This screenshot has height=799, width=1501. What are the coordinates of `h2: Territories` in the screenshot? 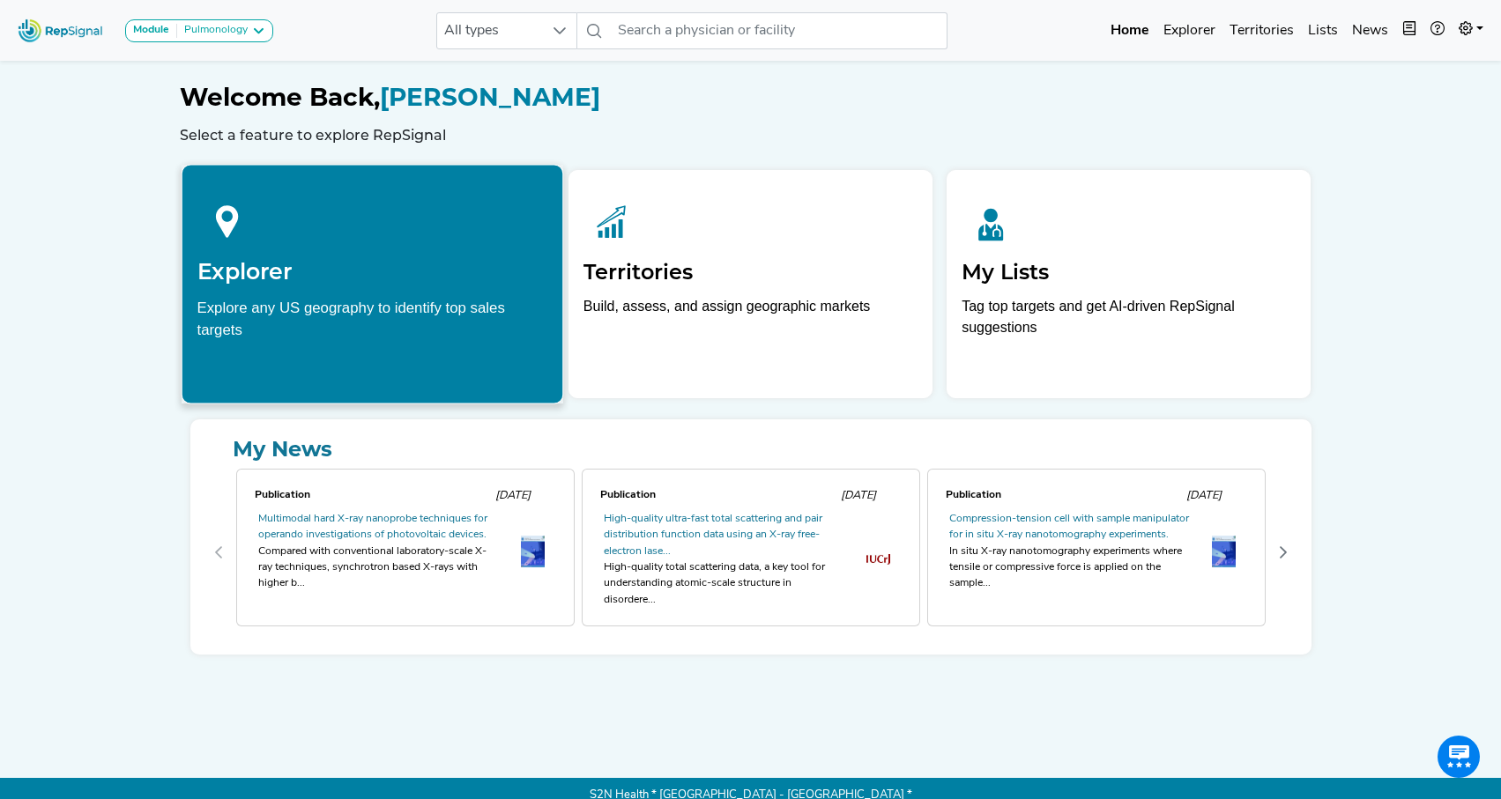 It's located at (750, 272).